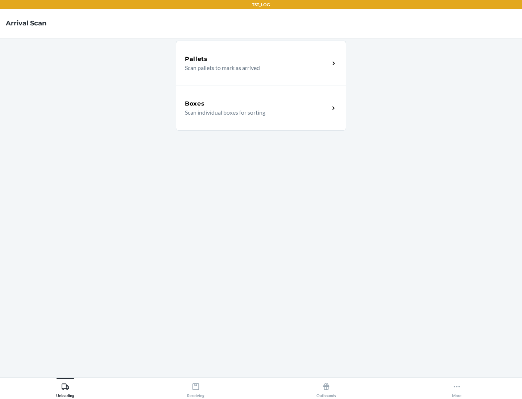  What do you see at coordinates (457, 389) in the screenshot?
I see `div: More` at bounding box center [457, 389].